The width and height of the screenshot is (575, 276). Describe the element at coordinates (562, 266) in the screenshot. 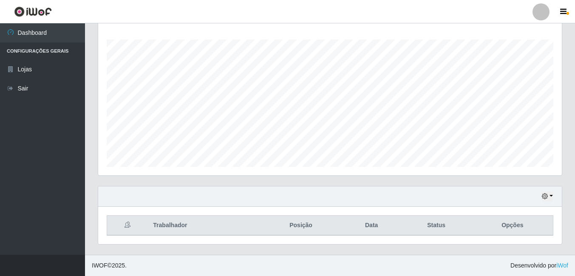

I see `a: iWof` at that location.